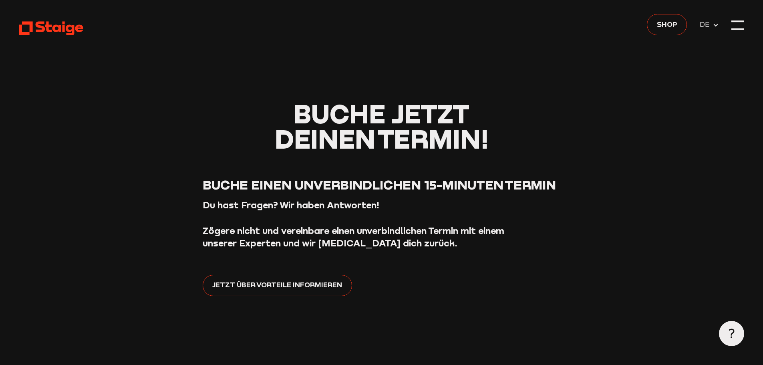 The height and width of the screenshot is (365, 763). I want to click on span: DE, so click(706, 24).